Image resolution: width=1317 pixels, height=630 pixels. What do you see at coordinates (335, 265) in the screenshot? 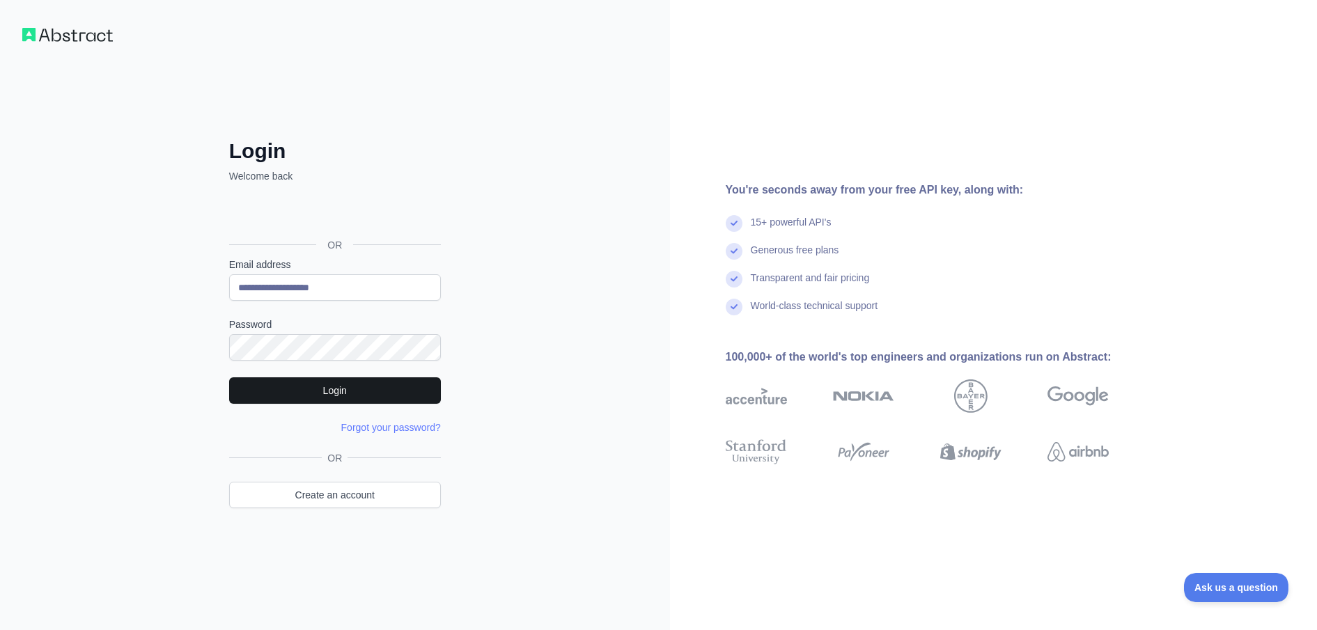
I see `label: Email address` at bounding box center [335, 265].